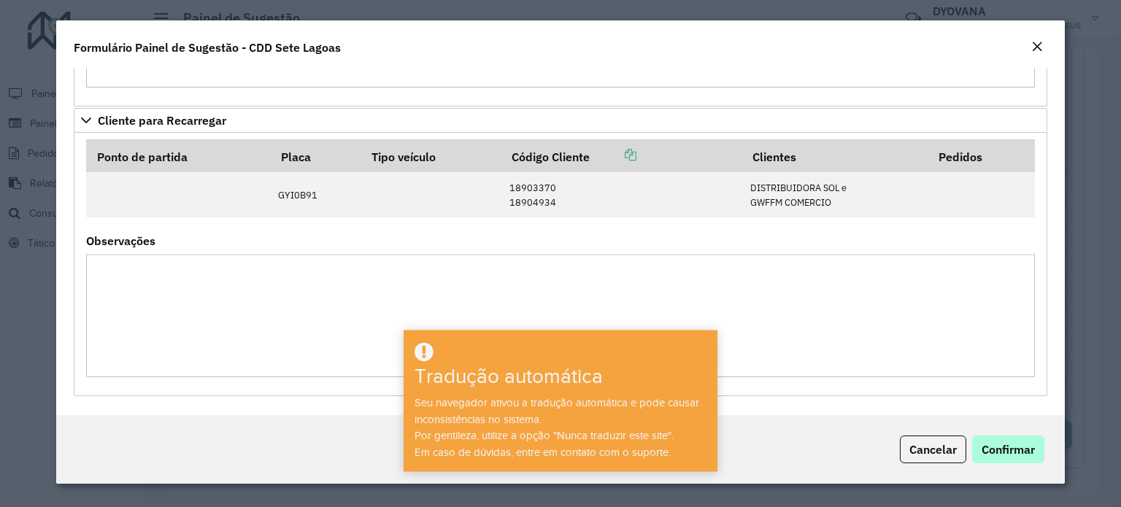 This screenshot has width=1121, height=507. I want to click on font: GWFFM COMERCIO, so click(791, 202).